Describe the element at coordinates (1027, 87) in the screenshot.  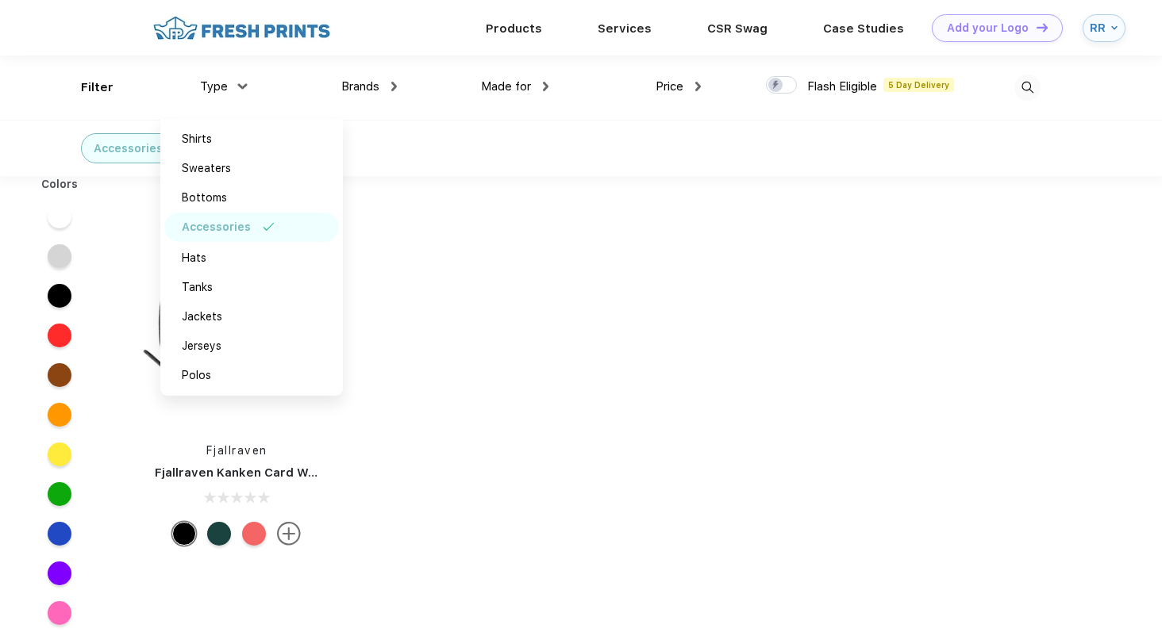
I see `img: desktop_search.svg` at that location.